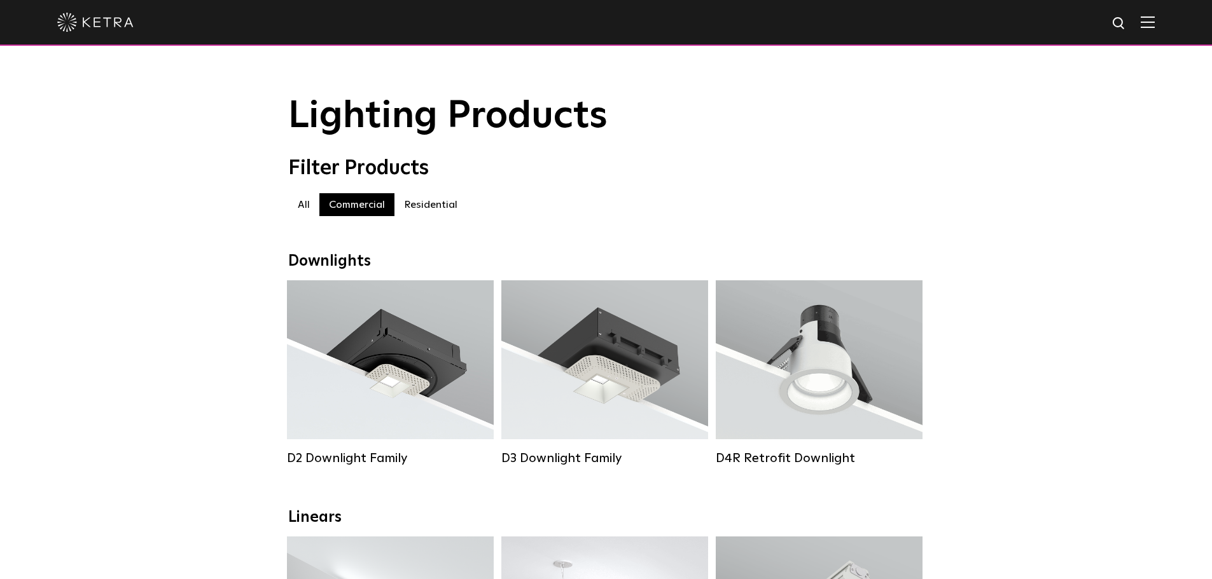 The image size is (1212, 579). What do you see at coordinates (604, 373) in the screenshot?
I see `a: D3 Downlight Family Lumen Output:700 / 900 / 1100Colors:White / Black / Silver / Bronze / Paintab...` at bounding box center [604, 373].